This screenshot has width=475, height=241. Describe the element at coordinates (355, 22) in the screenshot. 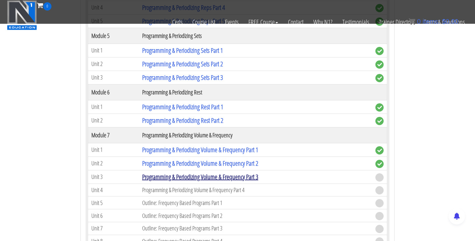

I see `a: Testimonials` at that location.